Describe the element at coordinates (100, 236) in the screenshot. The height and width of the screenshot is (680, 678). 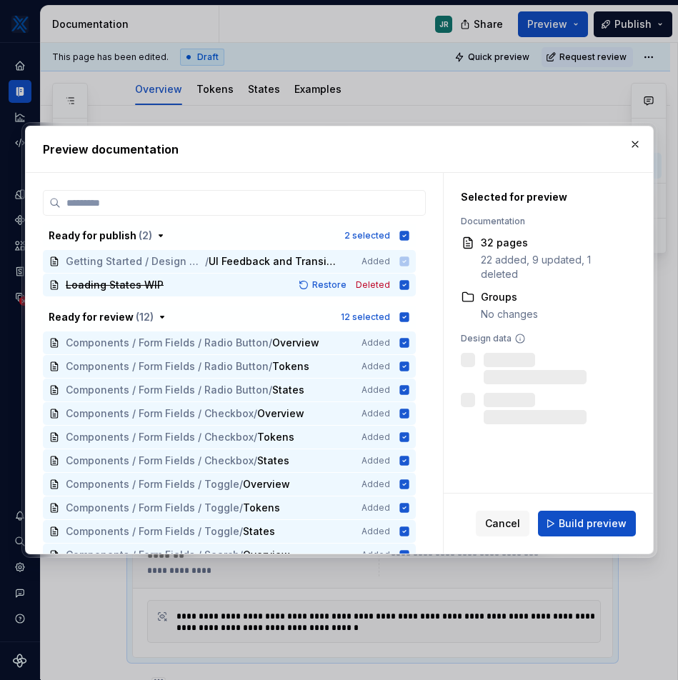
I see `div: Ready for publish` at that location.